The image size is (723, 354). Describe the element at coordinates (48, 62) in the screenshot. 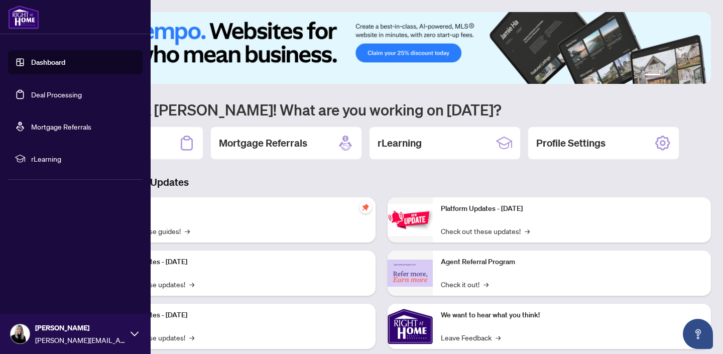

I see `a: Dashboard` at that location.